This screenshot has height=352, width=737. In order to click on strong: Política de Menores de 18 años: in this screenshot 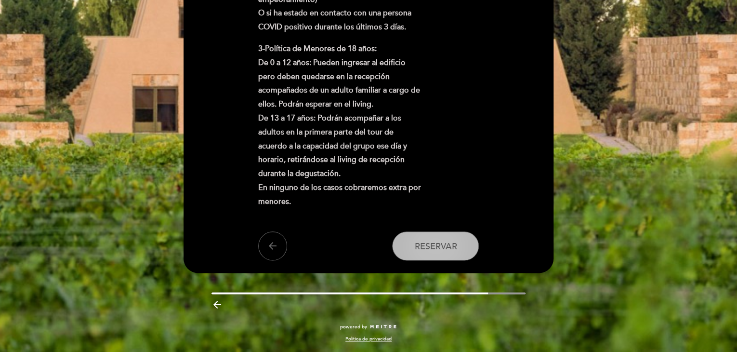, I will do `click(321, 49)`.